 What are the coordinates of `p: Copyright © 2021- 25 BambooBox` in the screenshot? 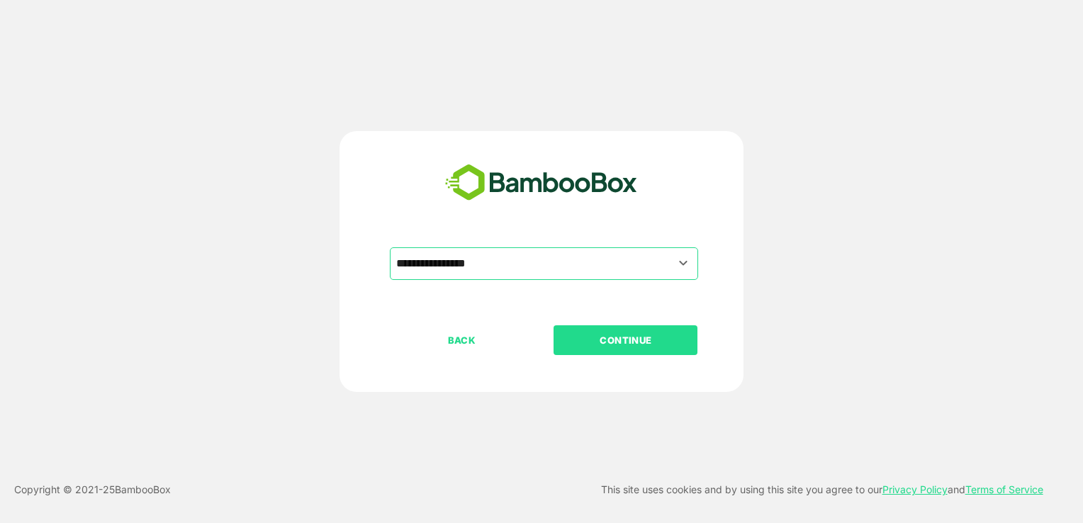 It's located at (92, 490).